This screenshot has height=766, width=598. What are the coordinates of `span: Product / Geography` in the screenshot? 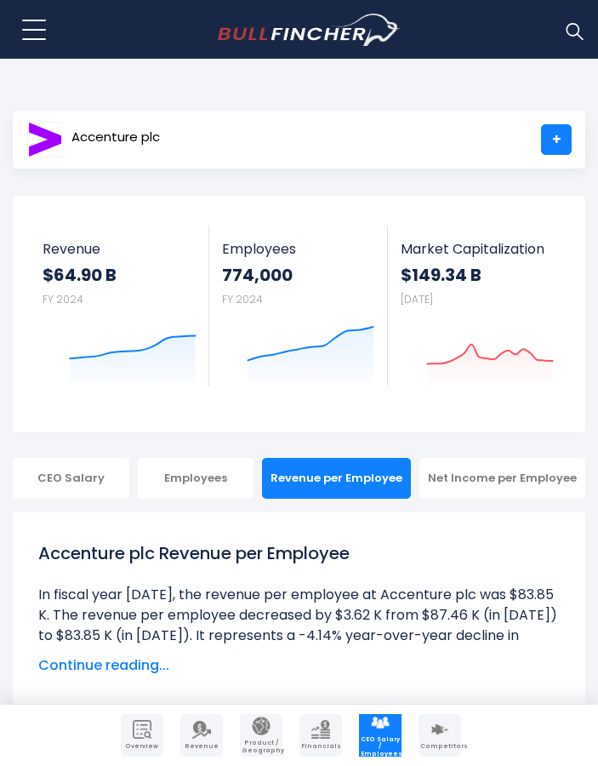 It's located at (261, 746).